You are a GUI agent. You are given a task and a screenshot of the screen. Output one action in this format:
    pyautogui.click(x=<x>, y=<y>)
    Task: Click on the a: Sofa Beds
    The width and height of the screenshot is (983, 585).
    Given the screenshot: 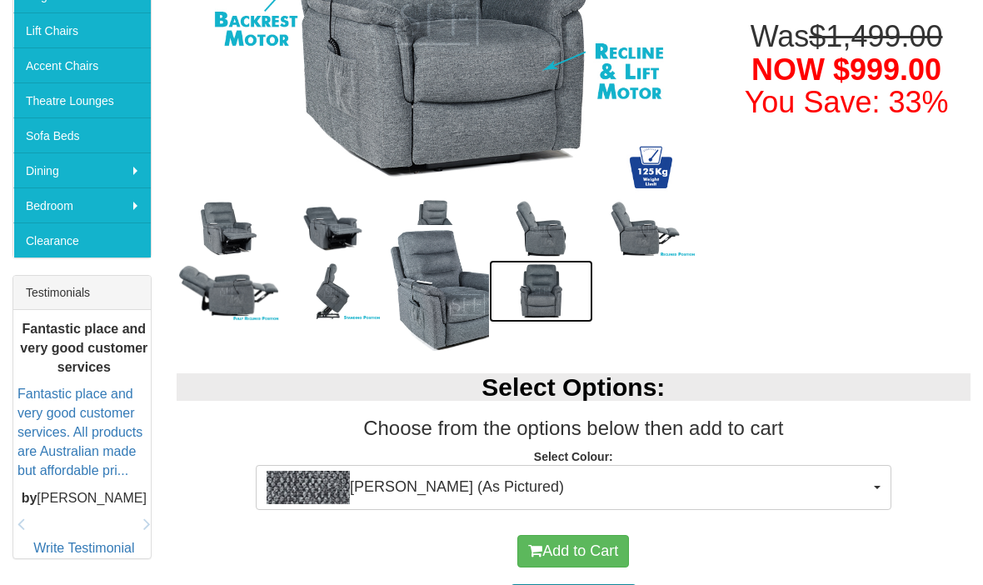 What is the action you would take?
    pyautogui.click(x=82, y=135)
    